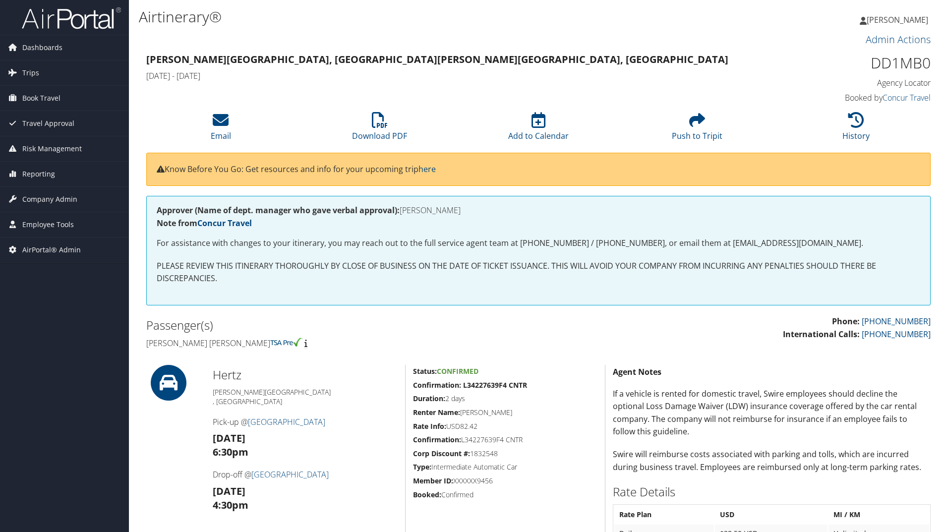 This screenshot has height=532, width=948. I want to click on h5: USD82.42, so click(505, 427).